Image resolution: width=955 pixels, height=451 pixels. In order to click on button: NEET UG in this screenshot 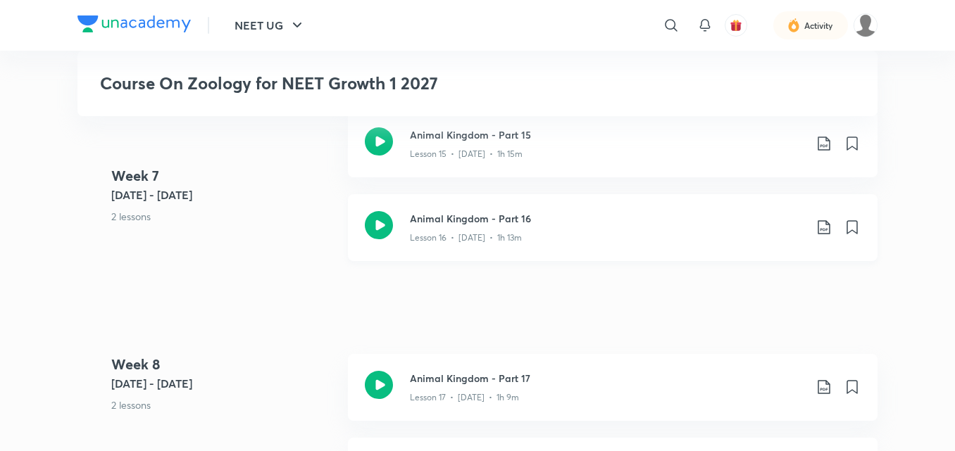, I will do `click(270, 25)`.